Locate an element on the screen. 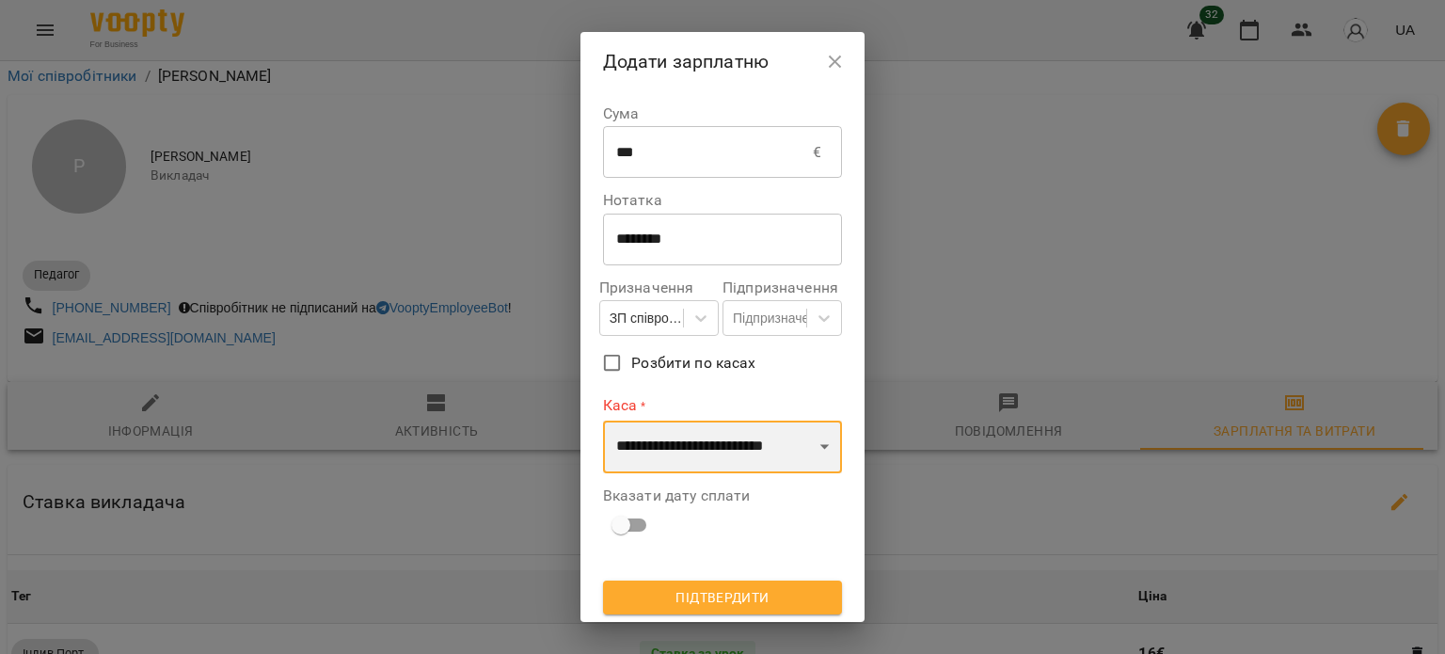 The height and width of the screenshot is (654, 1445). label: Призначення is located at coordinates (659, 288).